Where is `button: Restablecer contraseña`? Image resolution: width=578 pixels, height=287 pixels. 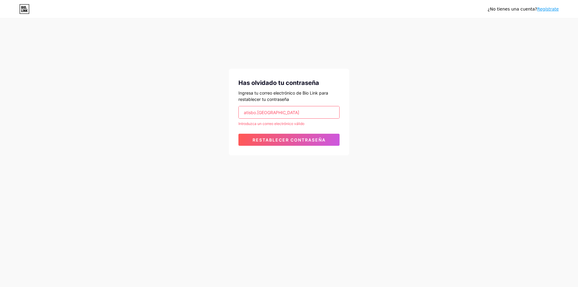
button: Restablecer contraseña is located at coordinates (289, 140).